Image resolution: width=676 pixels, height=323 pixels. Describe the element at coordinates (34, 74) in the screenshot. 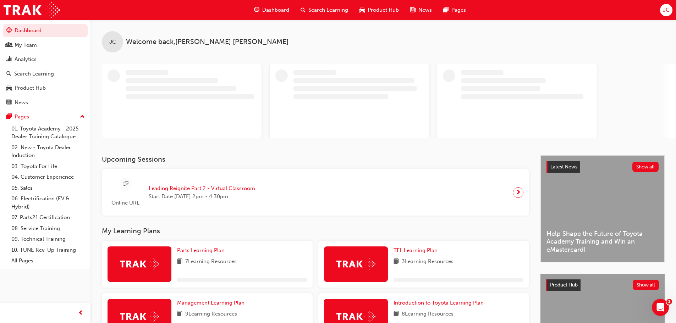

I see `div: Search Learning` at that location.